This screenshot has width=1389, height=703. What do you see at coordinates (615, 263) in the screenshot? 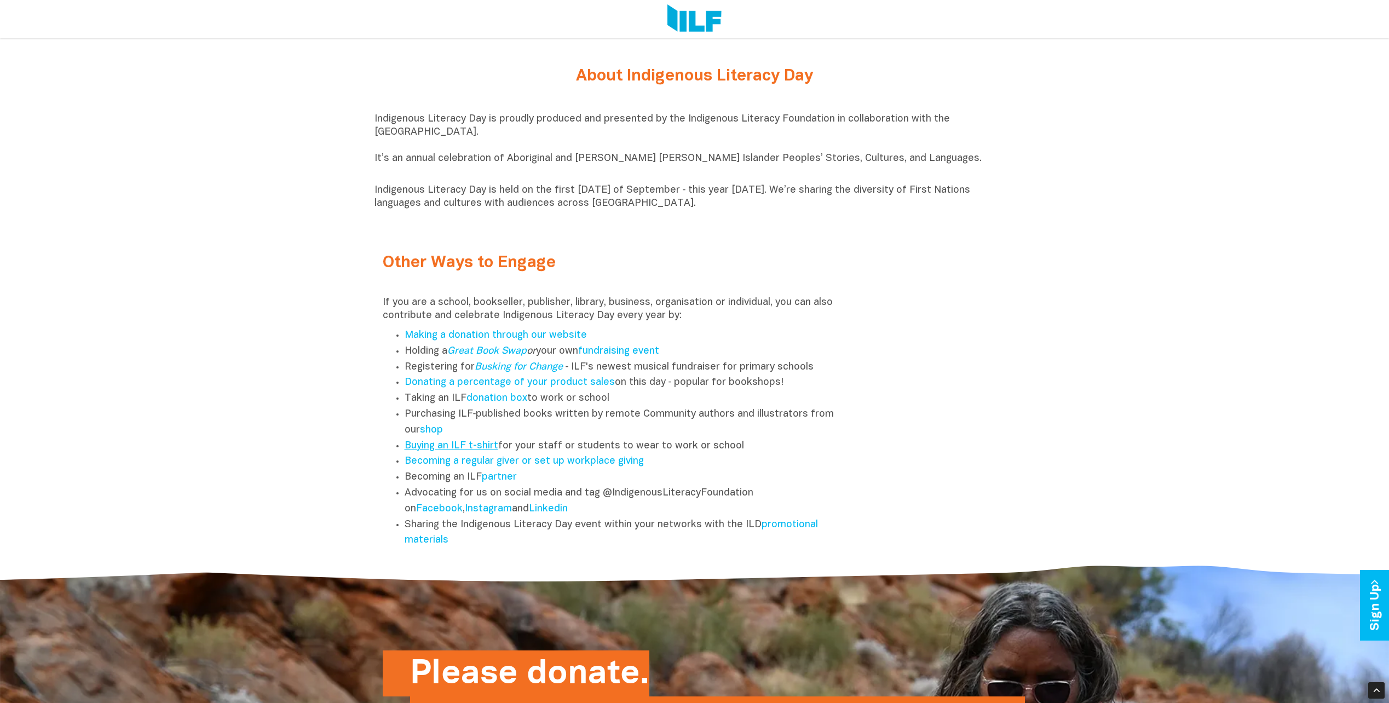
I see `h2: Other Ways to Engage` at bounding box center [615, 263].